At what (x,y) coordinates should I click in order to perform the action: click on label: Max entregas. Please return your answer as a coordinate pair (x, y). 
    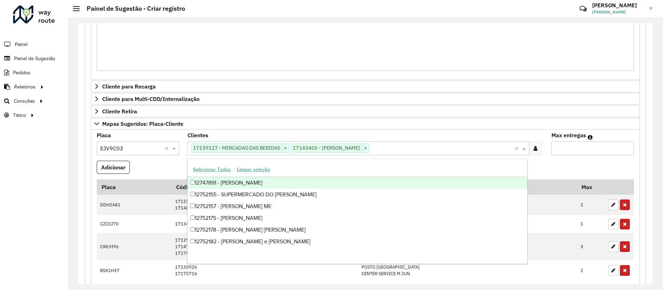
    Looking at the image, I should click on (568, 135).